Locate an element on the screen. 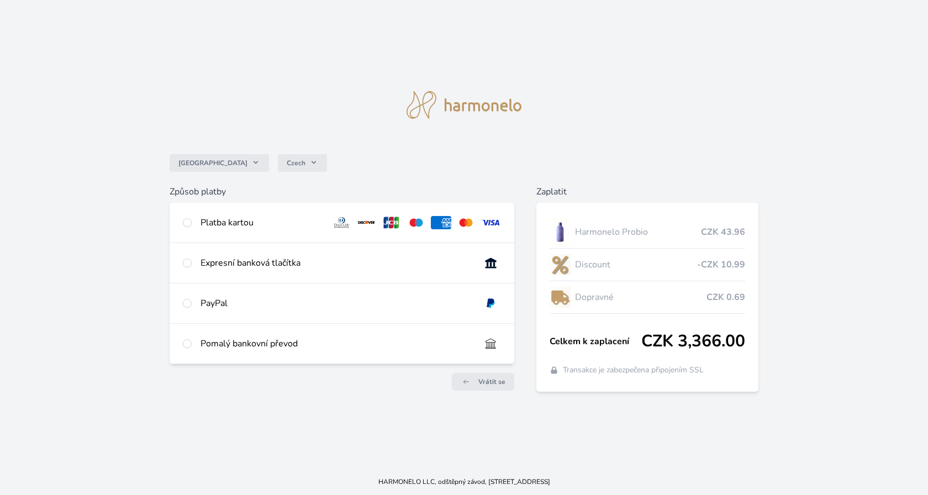 The image size is (928, 495). img: delivery-lo.png is located at coordinates (560, 297).